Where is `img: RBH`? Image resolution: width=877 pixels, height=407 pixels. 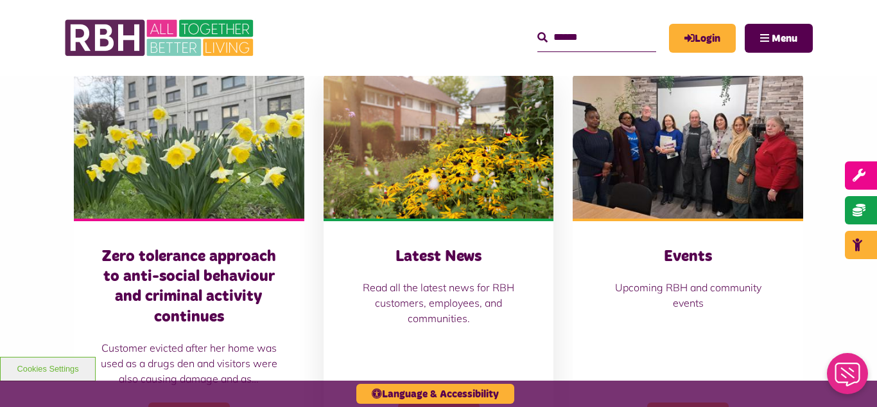 img: RBH is located at coordinates (161, 38).